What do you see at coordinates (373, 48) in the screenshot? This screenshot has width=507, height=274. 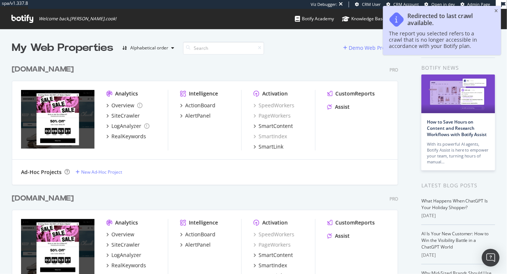 I see `div: Demo Web Property` at bounding box center [373, 48].